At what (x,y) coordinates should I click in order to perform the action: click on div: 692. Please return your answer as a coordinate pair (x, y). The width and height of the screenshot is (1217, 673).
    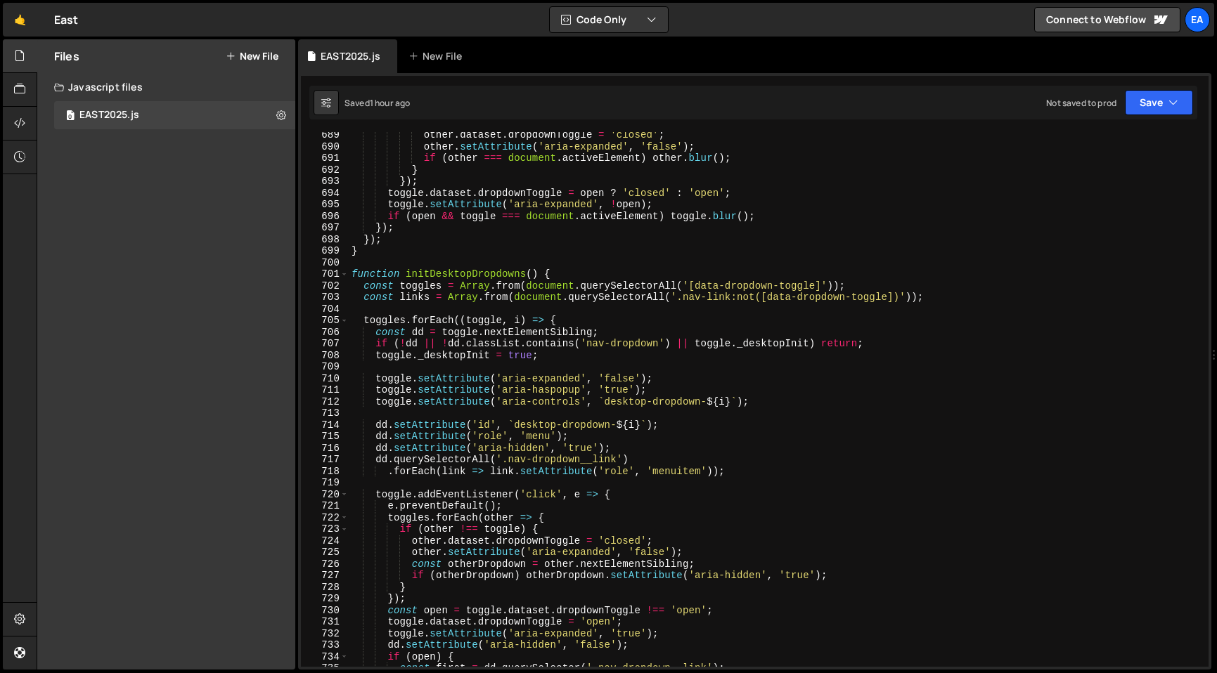
    Looking at the image, I should click on (325, 170).